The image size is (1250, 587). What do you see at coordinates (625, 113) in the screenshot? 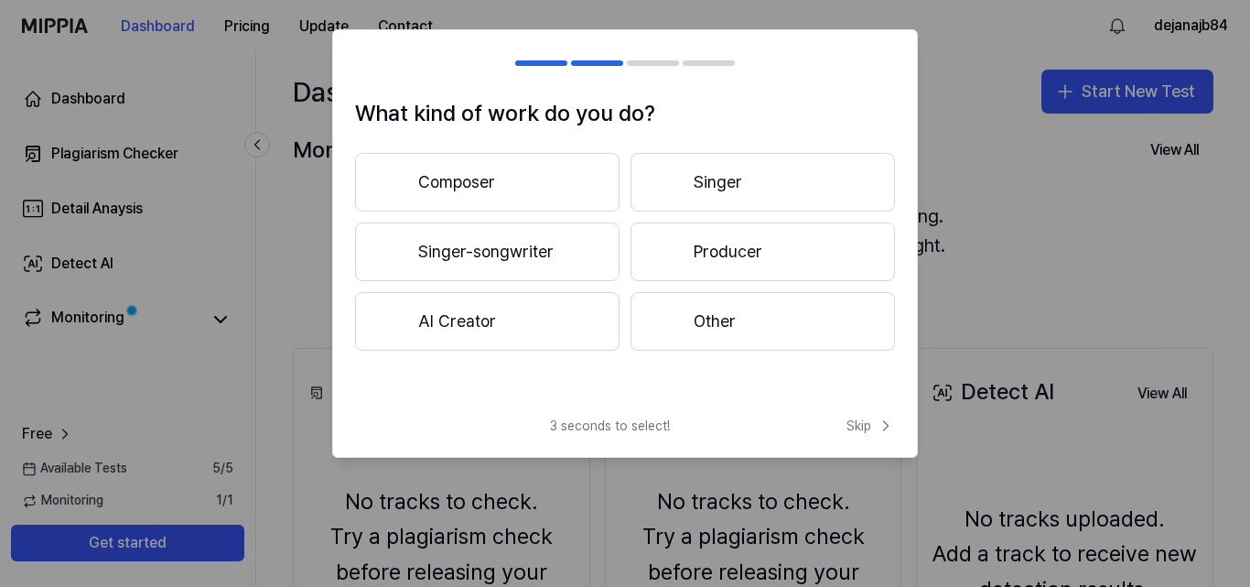
I see `h1: What kind of work do you do?` at bounding box center [625, 113].